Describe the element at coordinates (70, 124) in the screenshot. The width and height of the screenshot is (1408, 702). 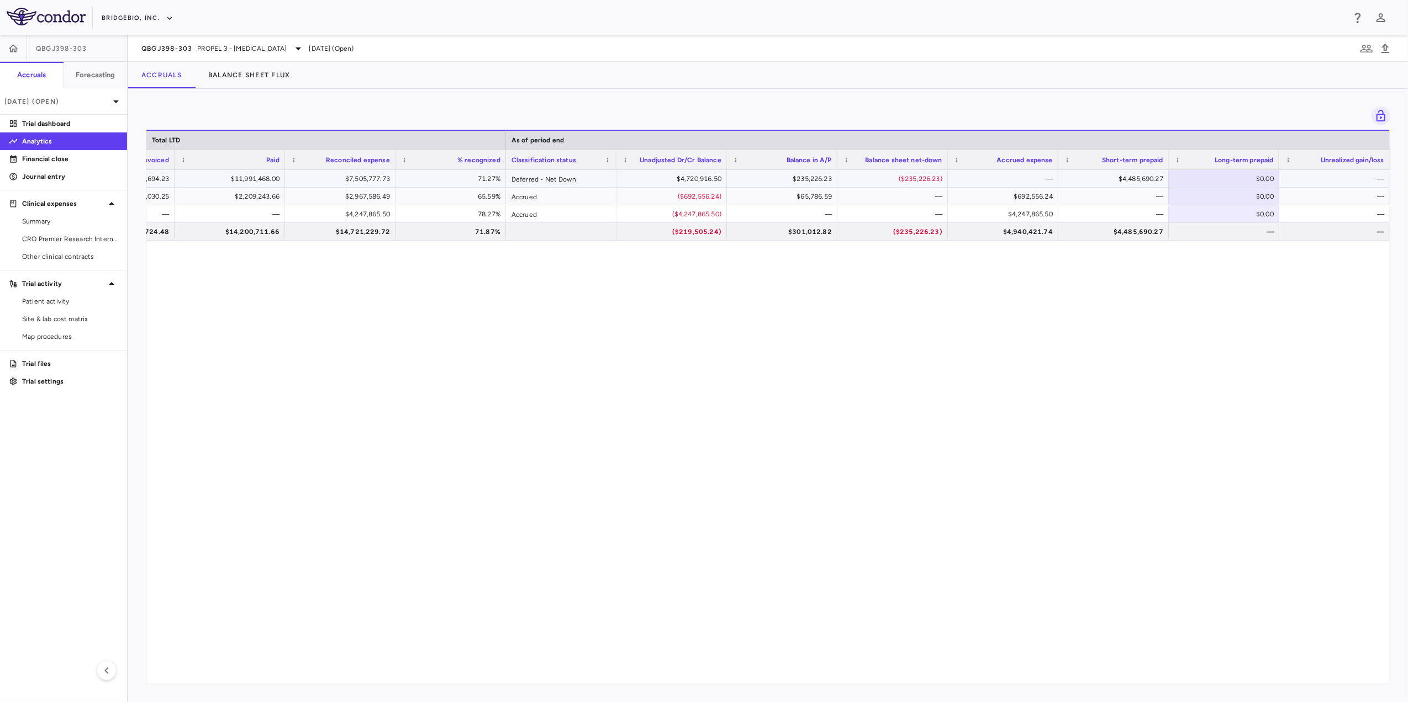
I see `p: Trial dashboard` at that location.